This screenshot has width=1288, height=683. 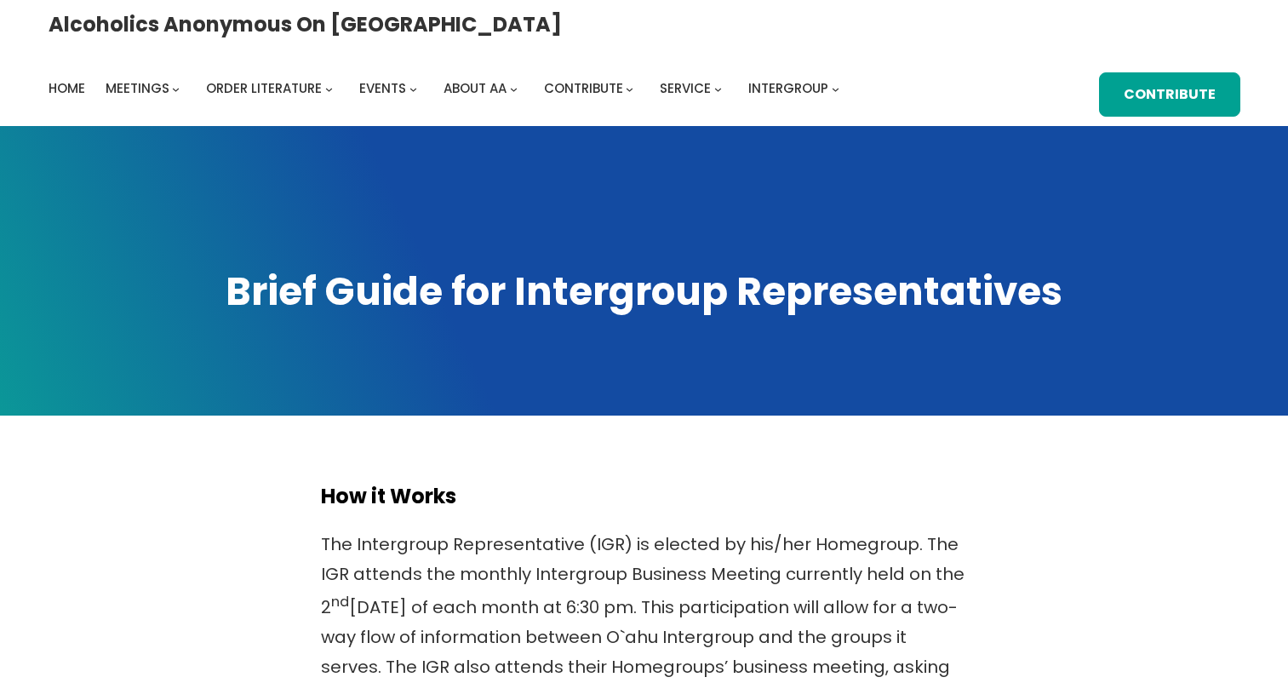 What do you see at coordinates (685, 88) in the screenshot?
I see `span: Service` at bounding box center [685, 88].